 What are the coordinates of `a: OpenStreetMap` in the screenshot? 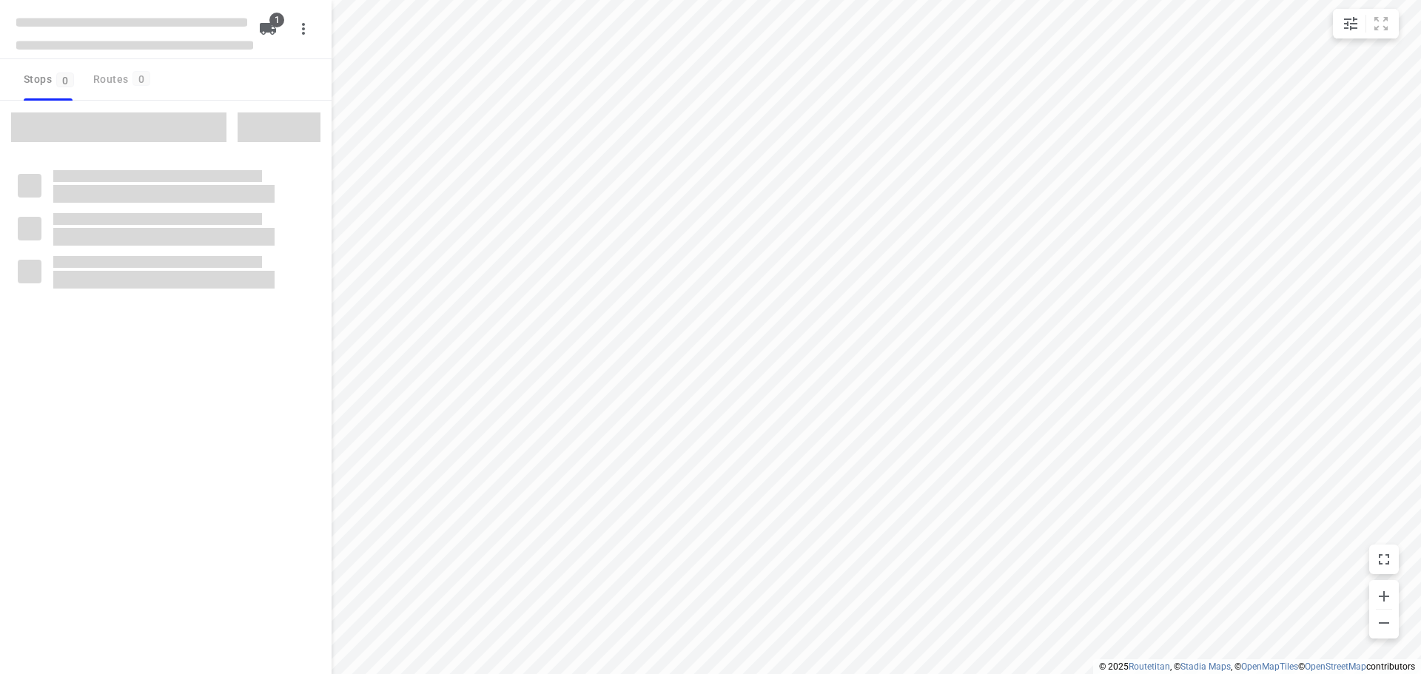 It's located at (1335, 667).